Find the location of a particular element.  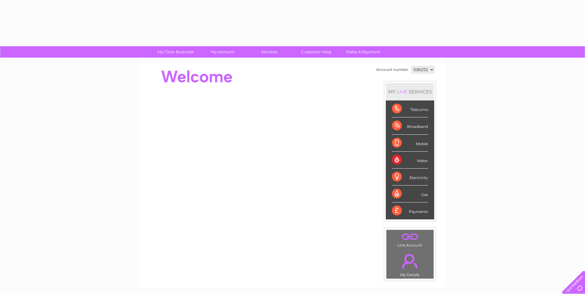

div: Broadband is located at coordinates (410, 126).